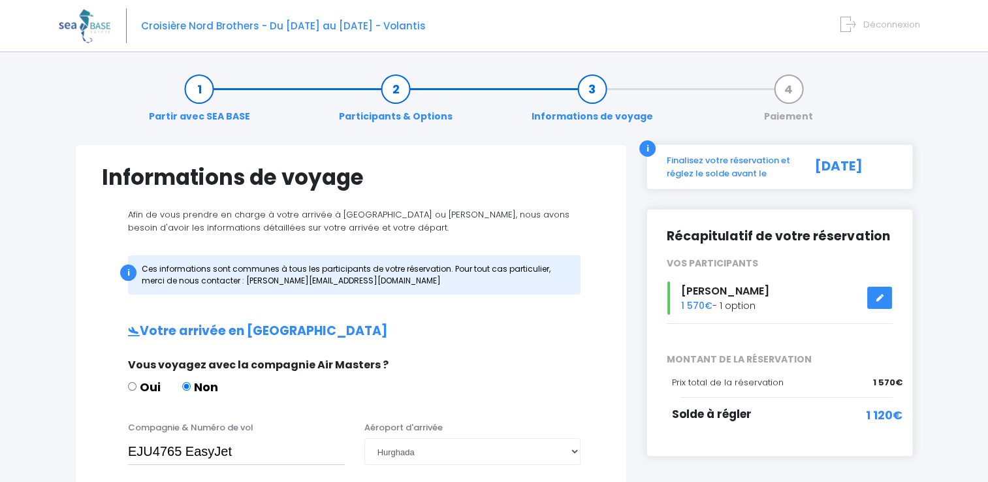  Describe the element at coordinates (788, 102) in the screenshot. I see `a: Paiement` at that location.